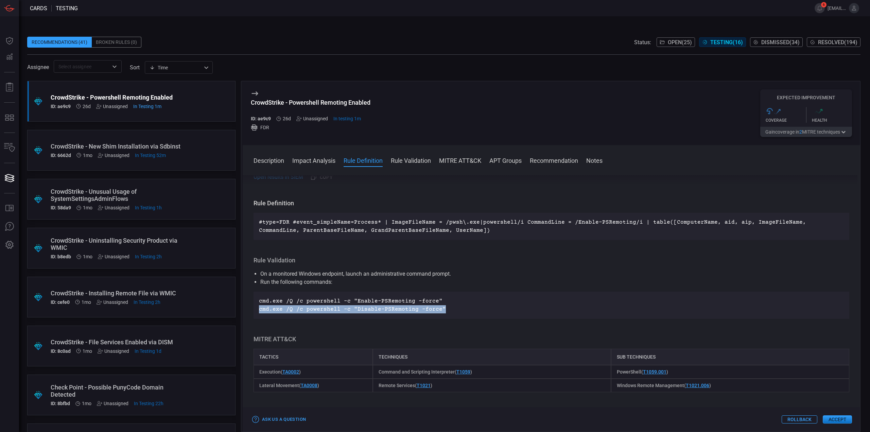 This screenshot has width=870, height=432. Describe the element at coordinates (664, 385) in the screenshot. I see `span: Windows Remote Management ( )` at that location.